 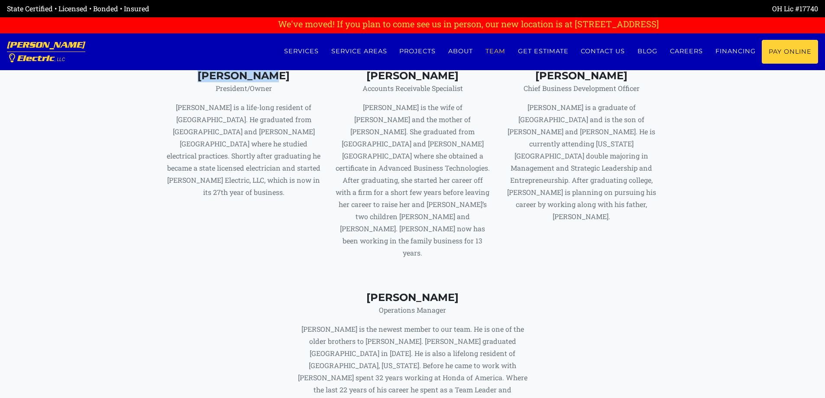 What do you see at coordinates (413, 310) in the screenshot?
I see `p: Operations Manager` at bounding box center [413, 310].